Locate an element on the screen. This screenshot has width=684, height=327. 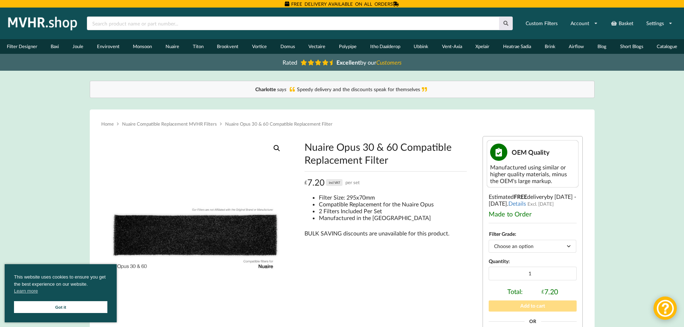
b: Charlotte is located at coordinates (265, 89).